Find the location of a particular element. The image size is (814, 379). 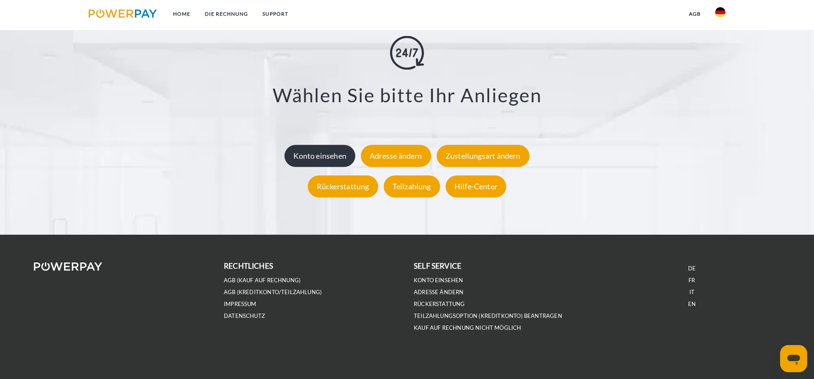

div: Rückerstattung is located at coordinates (343, 186).